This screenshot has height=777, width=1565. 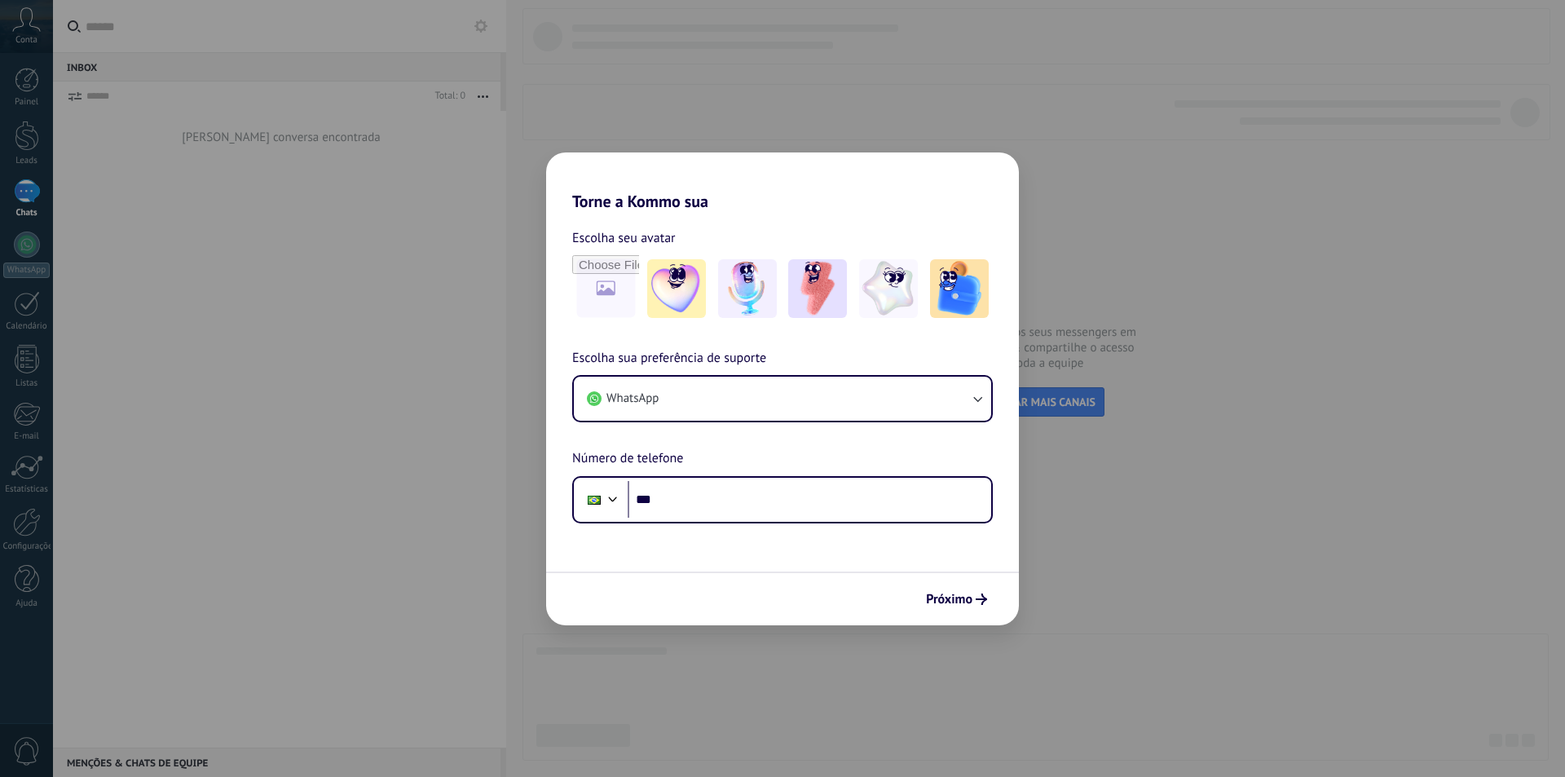 What do you see at coordinates (956, 599) in the screenshot?
I see `button: Próximo` at bounding box center [956, 599].